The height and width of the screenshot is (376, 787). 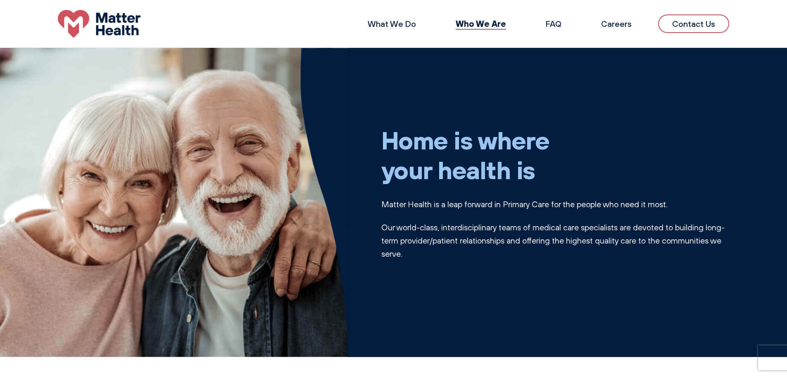 What do you see at coordinates (555, 241) in the screenshot?
I see `p: Our world-class, interdisciplinary teams of medical care specialists are devoted to building long...` at bounding box center [555, 241].